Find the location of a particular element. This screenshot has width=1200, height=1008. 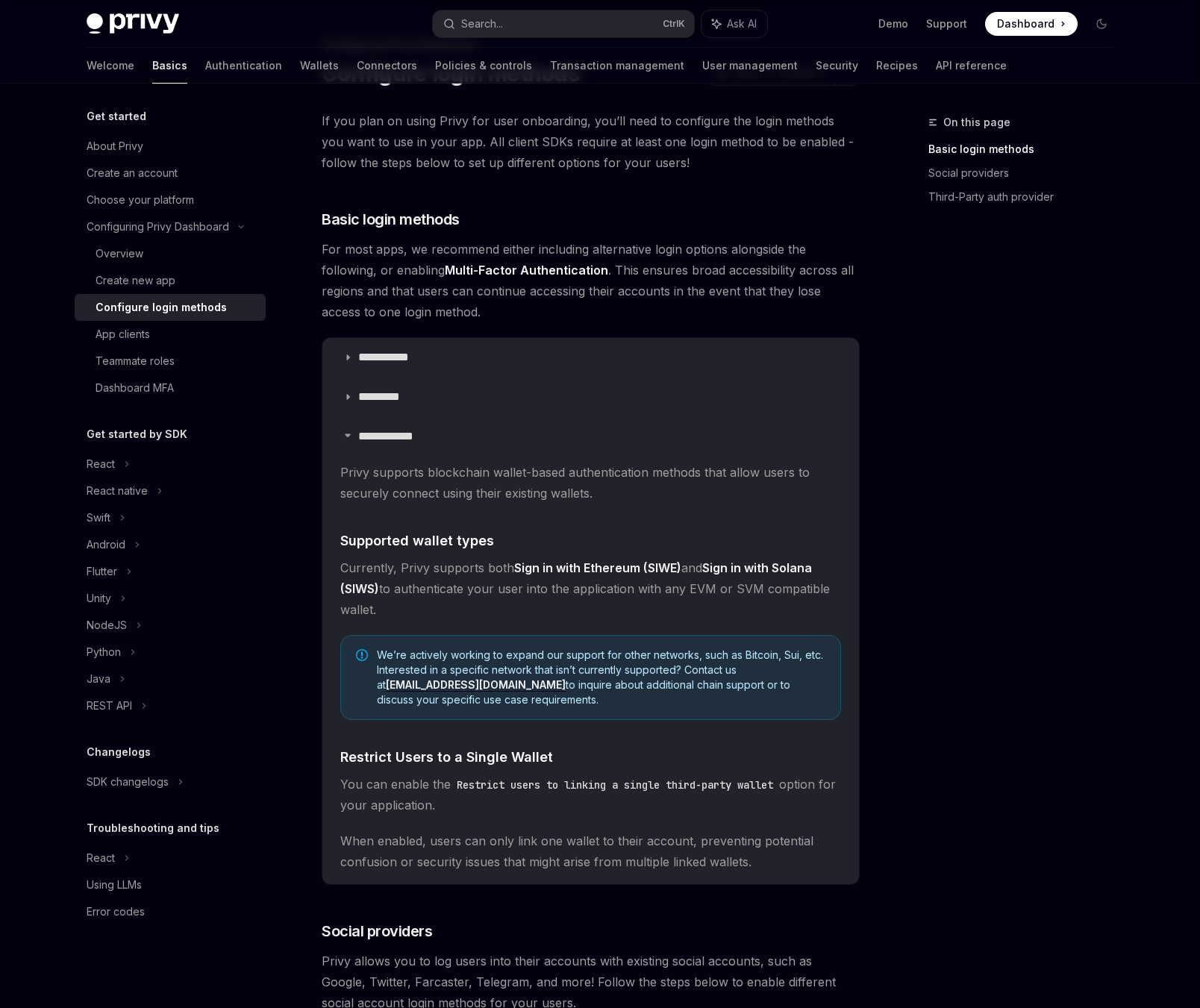

span: Ask AI is located at coordinates (742, 24).